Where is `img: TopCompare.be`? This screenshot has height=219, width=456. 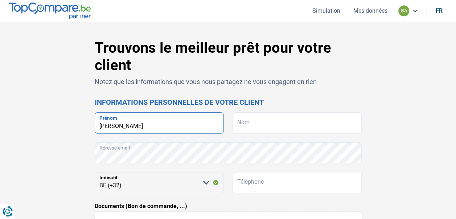
img: TopCompare.be is located at coordinates (50, 11).